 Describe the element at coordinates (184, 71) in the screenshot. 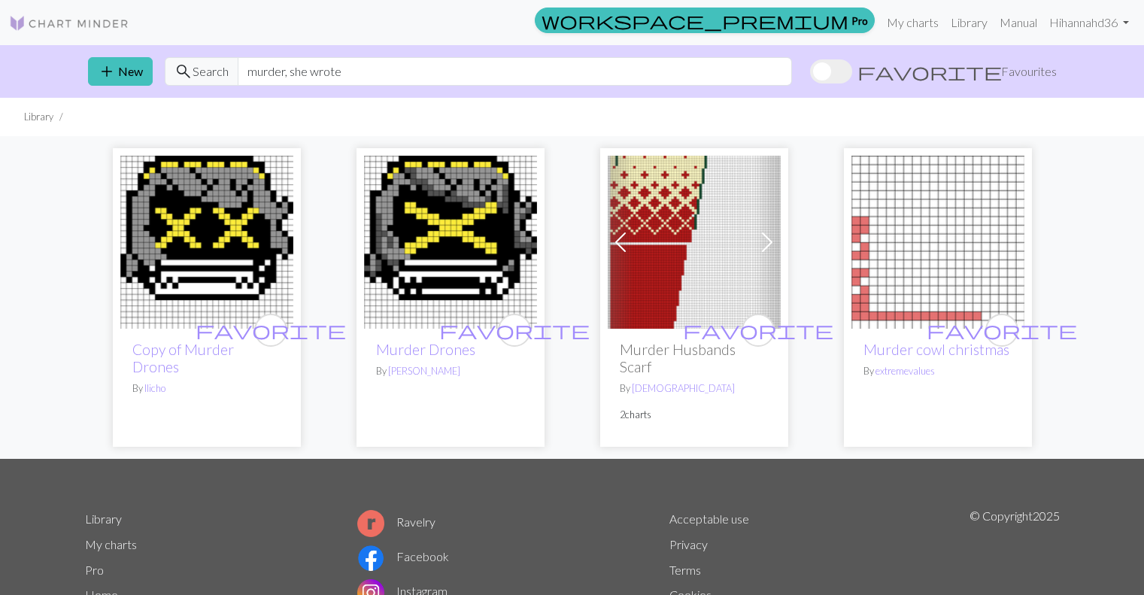

I see `span: search` at that location.